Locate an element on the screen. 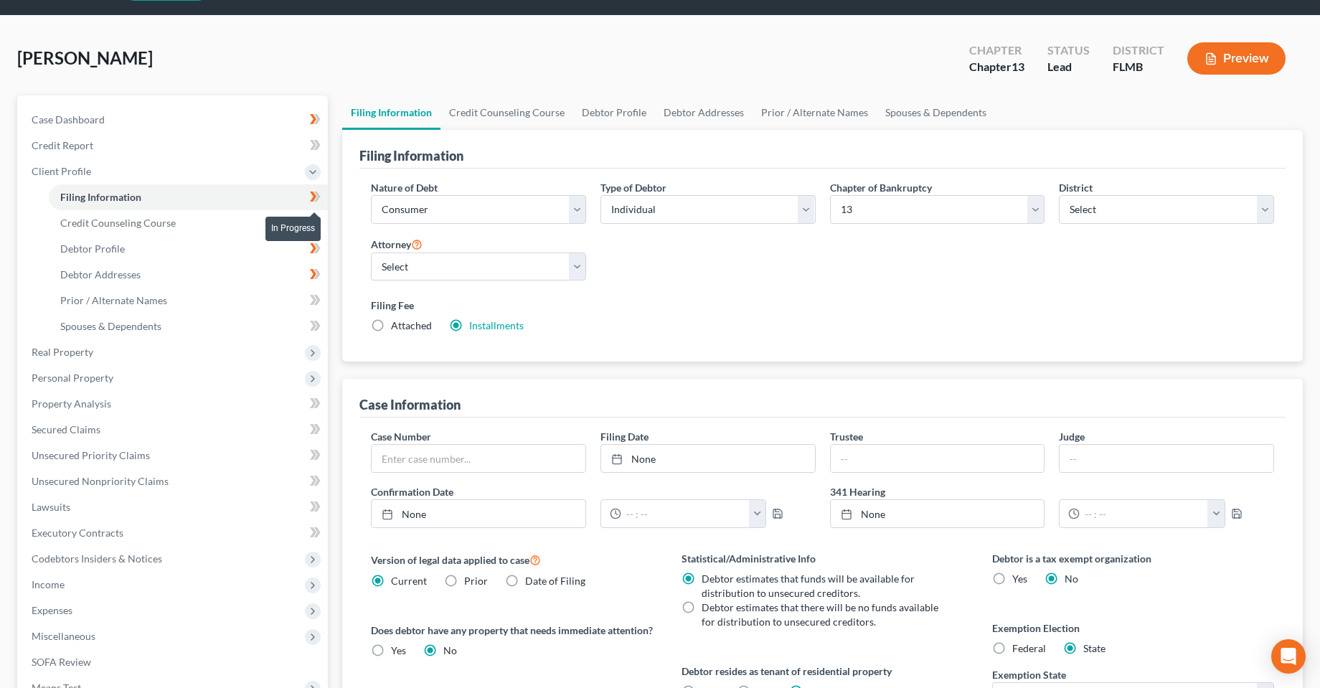  span: Federal is located at coordinates (1028, 648).